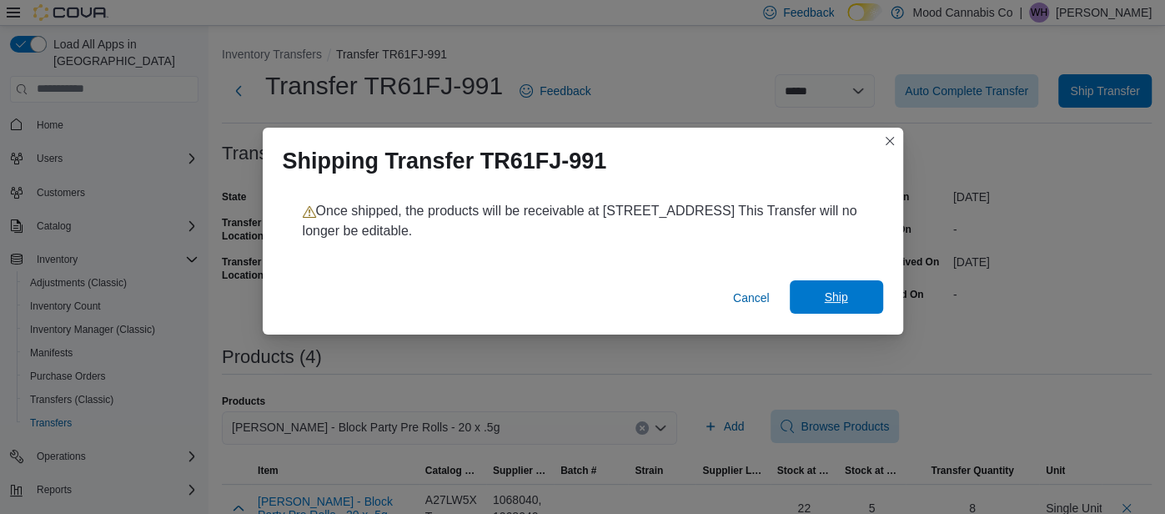  I want to click on button: Cancel, so click(751, 298).